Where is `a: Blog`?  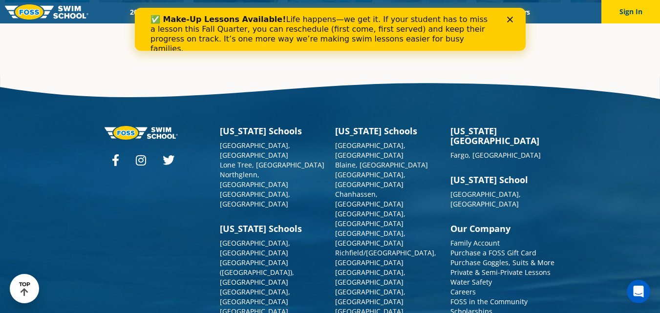 a: Blog is located at coordinates (482, 12).